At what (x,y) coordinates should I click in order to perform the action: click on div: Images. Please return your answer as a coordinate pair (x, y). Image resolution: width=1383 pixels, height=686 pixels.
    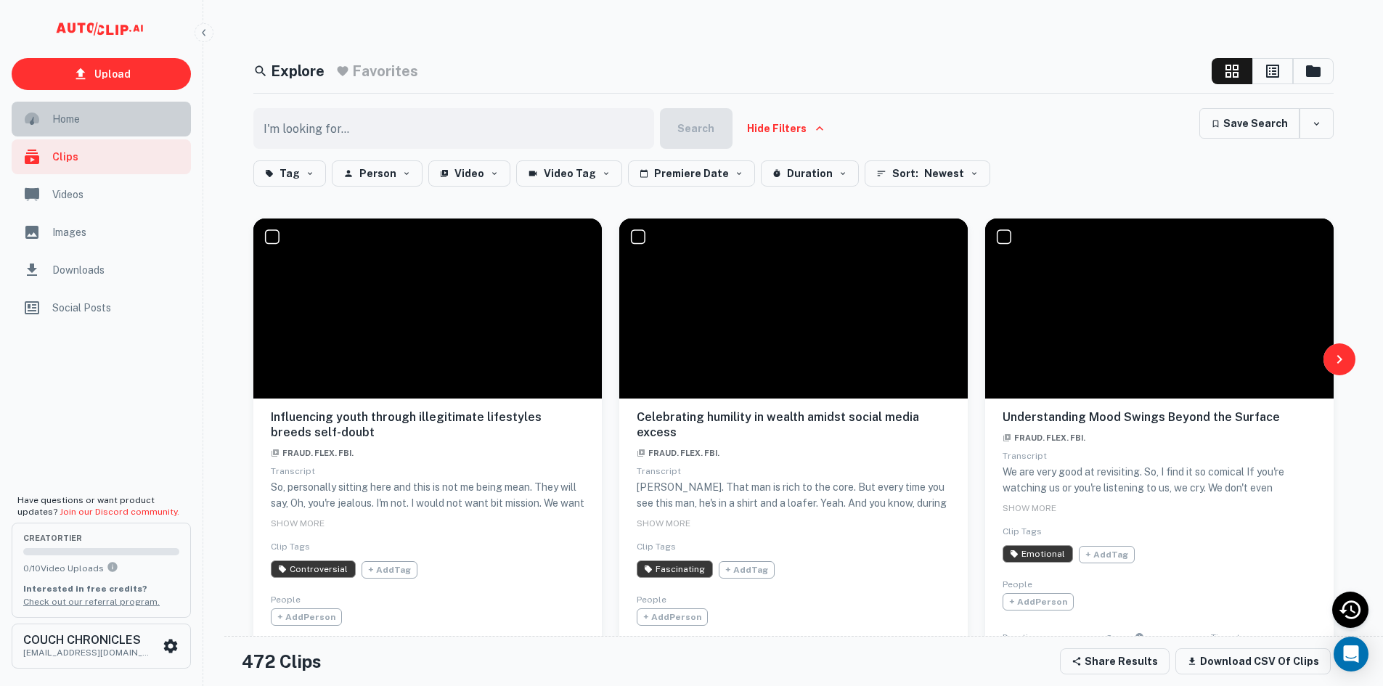
    Looking at the image, I should click on (101, 232).